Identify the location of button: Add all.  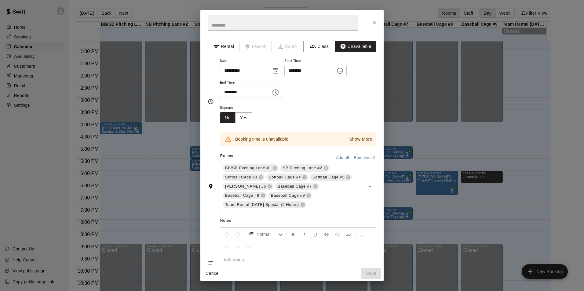
(342, 158).